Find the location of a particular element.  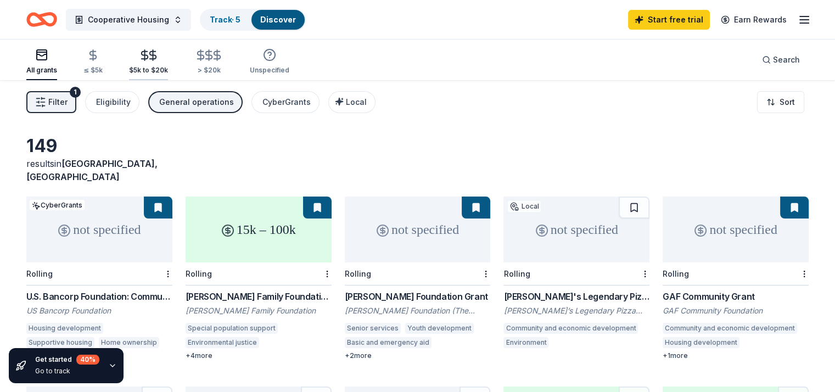

button: Eligibility is located at coordinates (112, 102).